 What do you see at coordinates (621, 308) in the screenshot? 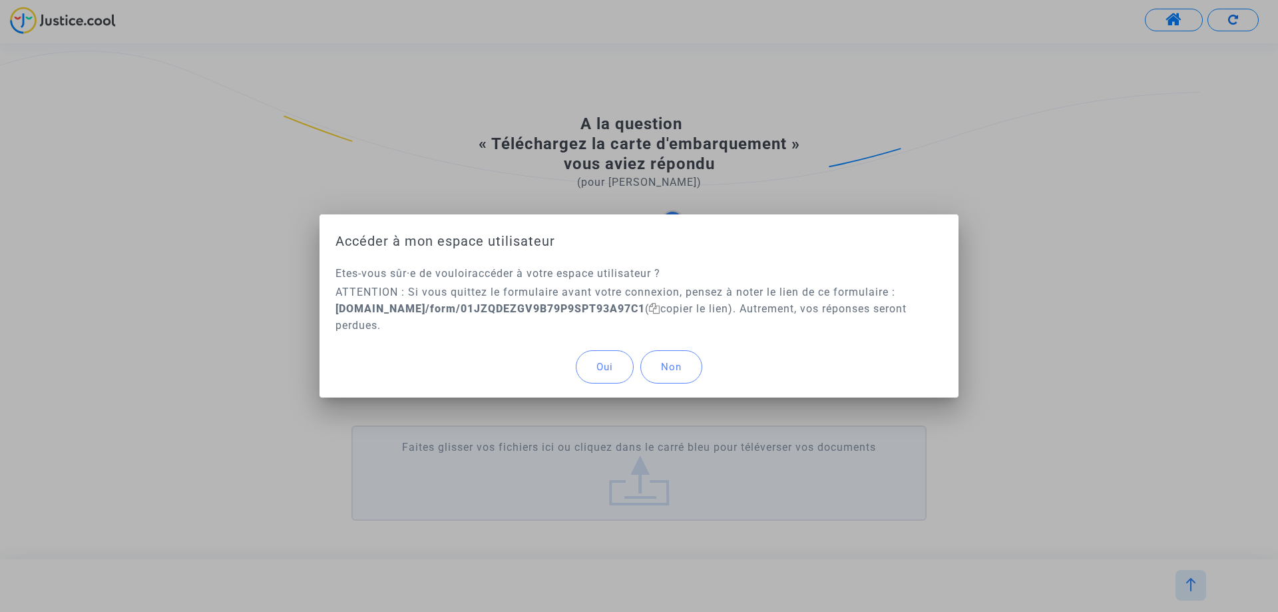
I see `span: ATTENTION : Si vous quittez le formulaire avant votre connexion, pensez à noter le lien de ce for...` at bounding box center [621, 308].